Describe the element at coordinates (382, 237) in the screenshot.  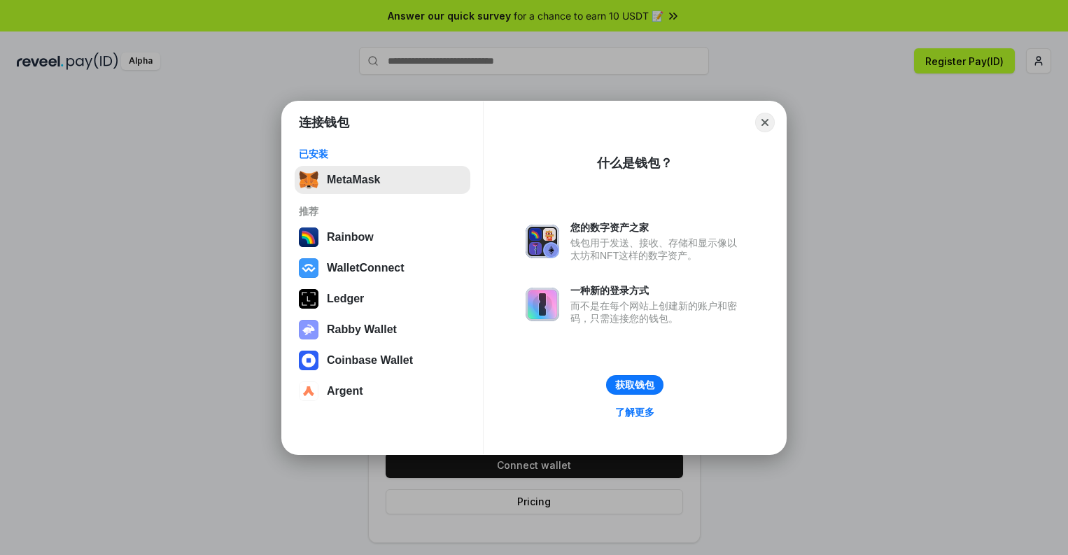
I see `button: Rainbow` at that location.